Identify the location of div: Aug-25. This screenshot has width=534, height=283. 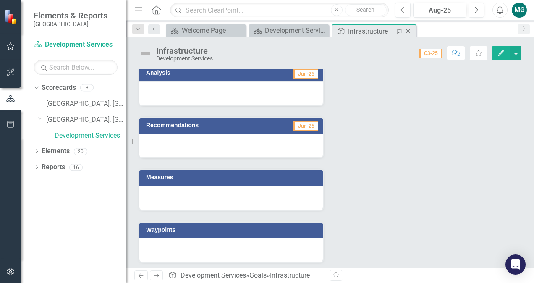
(440, 11).